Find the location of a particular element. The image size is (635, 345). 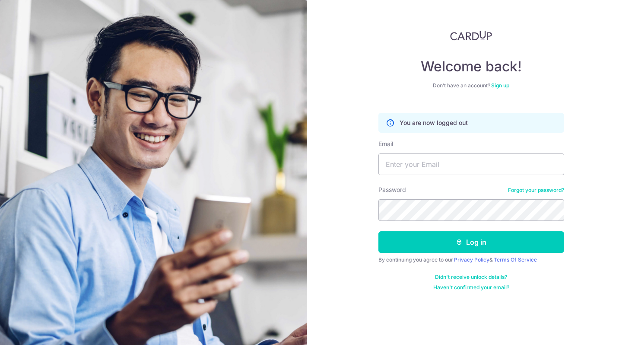

a: Forgot your password? is located at coordinates (536, 190).